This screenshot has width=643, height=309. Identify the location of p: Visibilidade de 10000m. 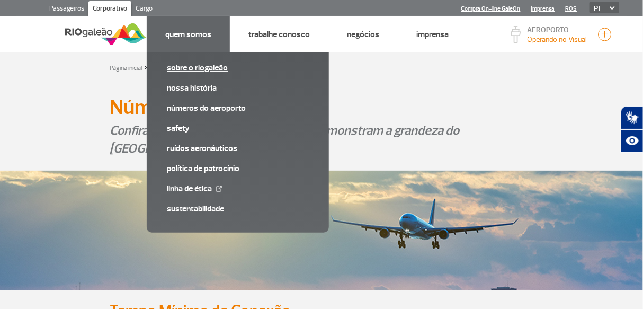
(558, 39).